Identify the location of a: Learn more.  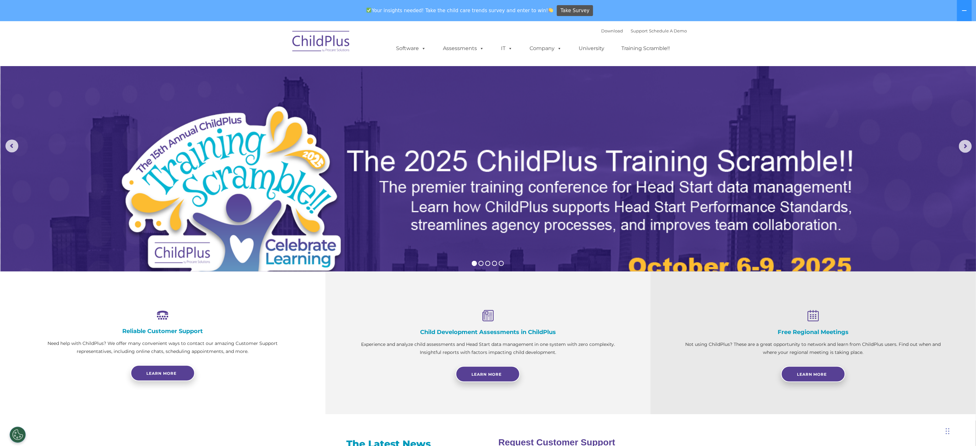
(163, 373).